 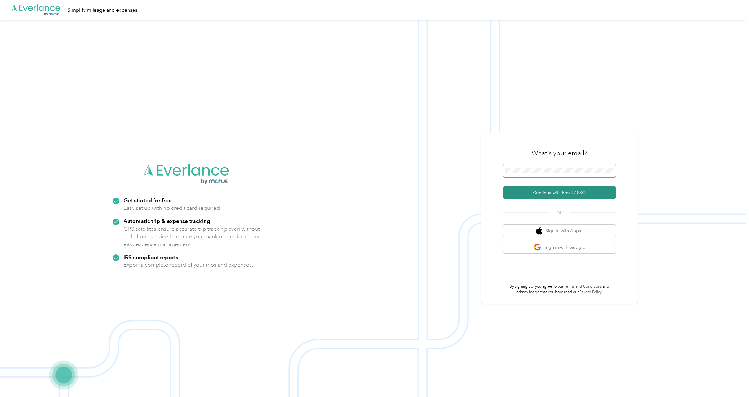 What do you see at coordinates (591, 292) in the screenshot?
I see `a: Privacy Policy` at bounding box center [591, 292].